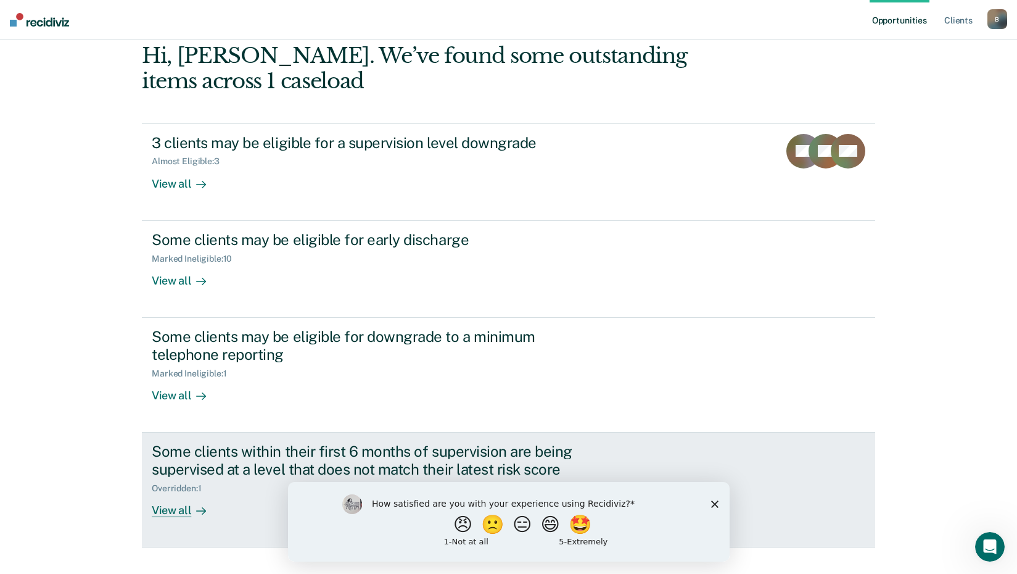  Describe the element at coordinates (235, 43) in the screenshot. I see `button: 3` at that location.